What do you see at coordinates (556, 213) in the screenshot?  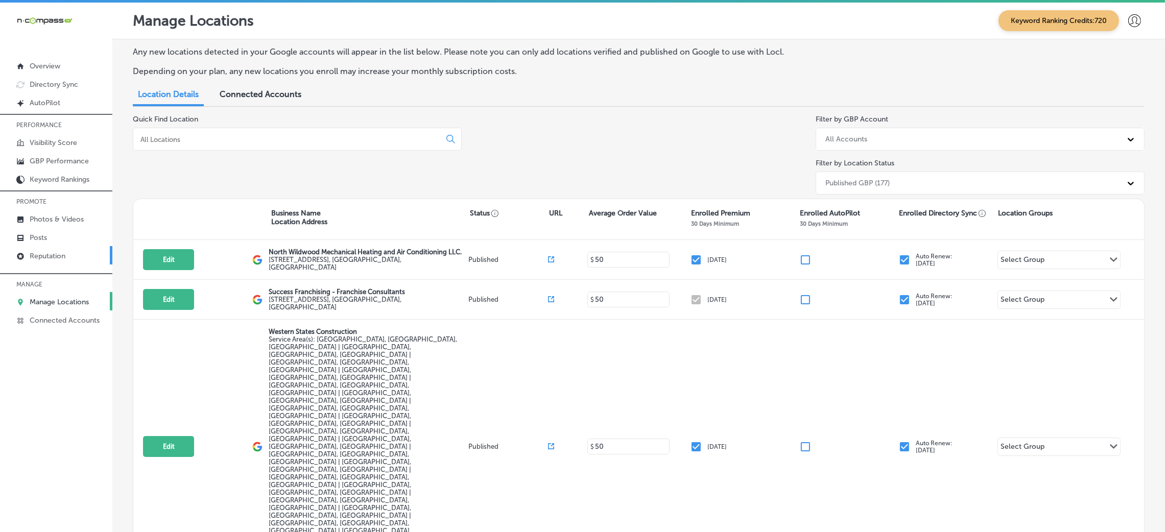 I see `p: URL` at bounding box center [556, 213].